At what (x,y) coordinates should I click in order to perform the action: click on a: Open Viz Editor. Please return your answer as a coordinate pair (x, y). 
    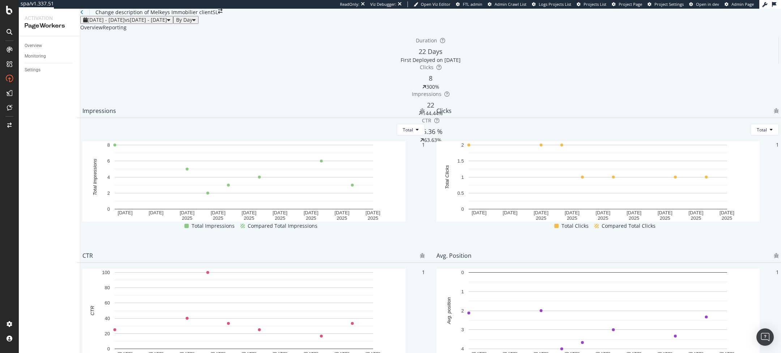
    Looking at the image, I should click on (432, 4).